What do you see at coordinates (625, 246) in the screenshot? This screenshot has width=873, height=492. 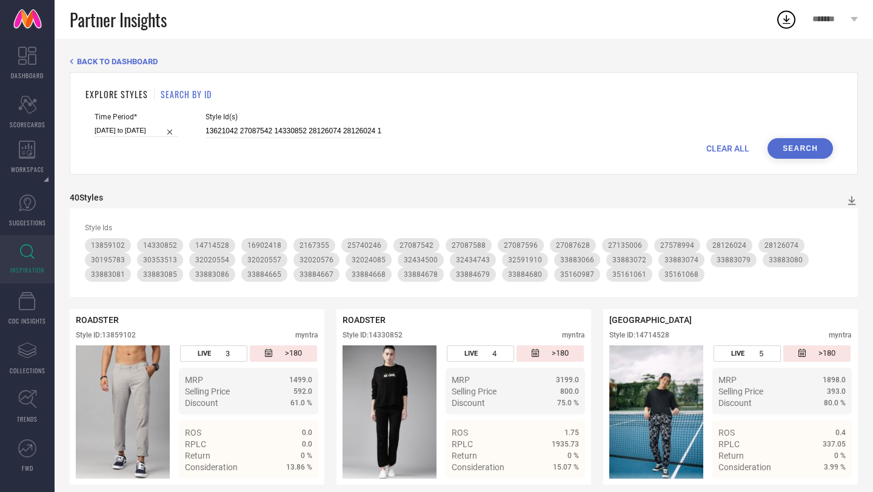 I see `span: 27135006` at bounding box center [625, 246].